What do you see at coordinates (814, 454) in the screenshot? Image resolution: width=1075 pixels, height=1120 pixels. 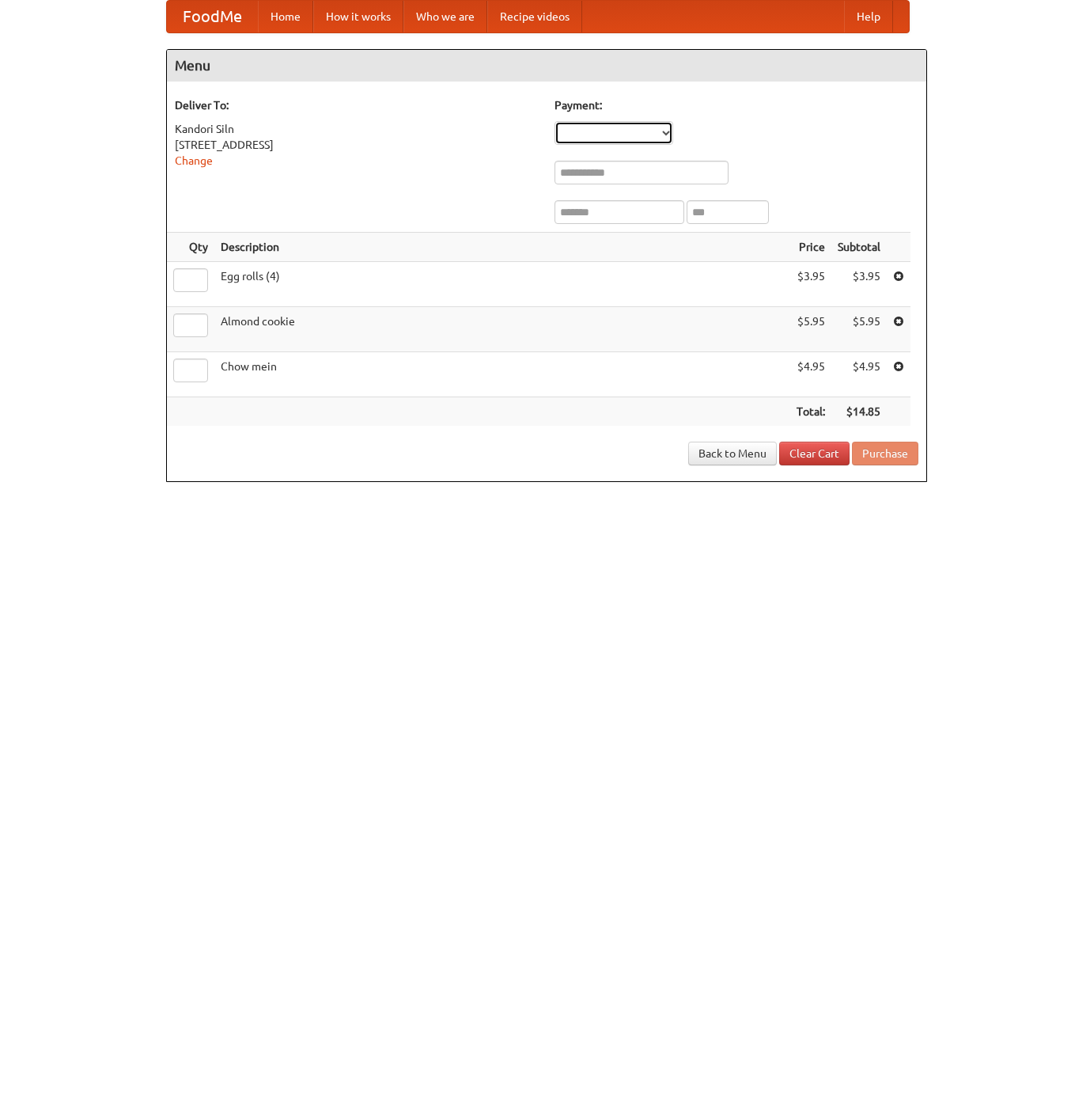 I see `a: Clear Cart` at bounding box center [814, 454].